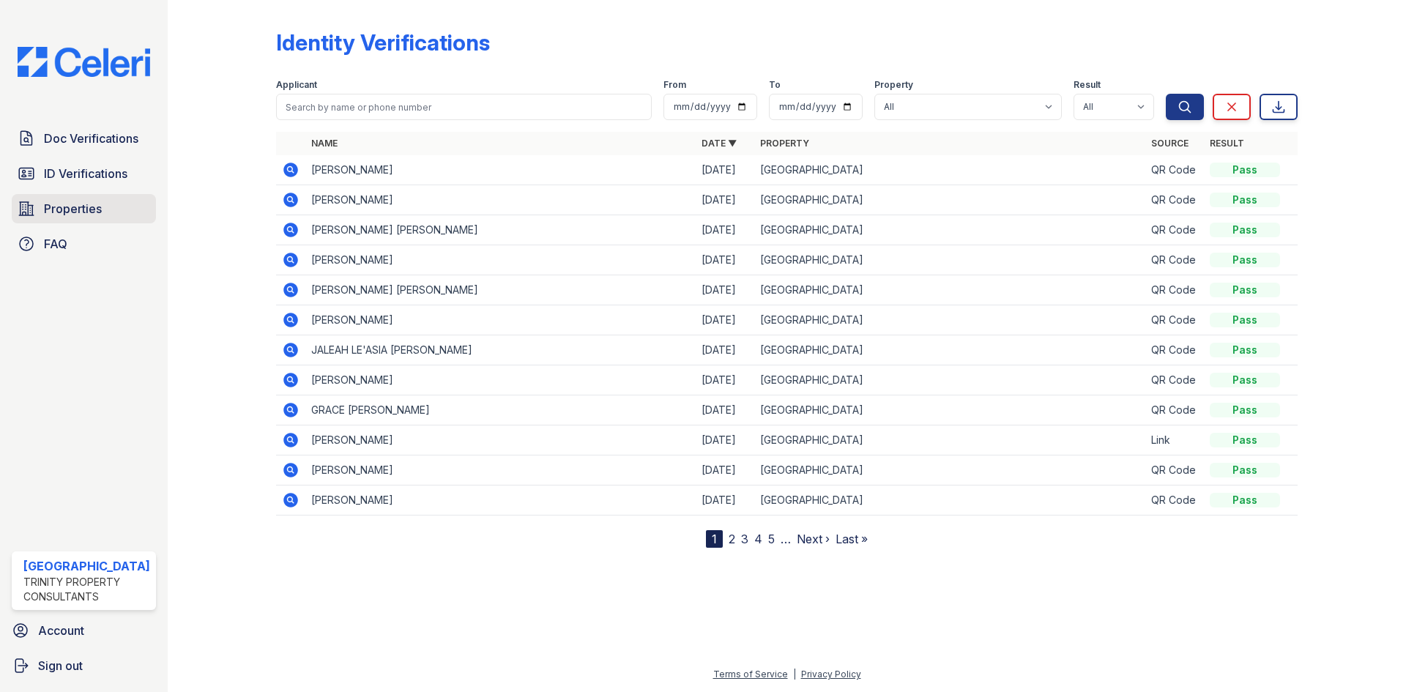 The width and height of the screenshot is (1406, 692). Describe the element at coordinates (732, 539) in the screenshot. I see `a: 2` at that location.